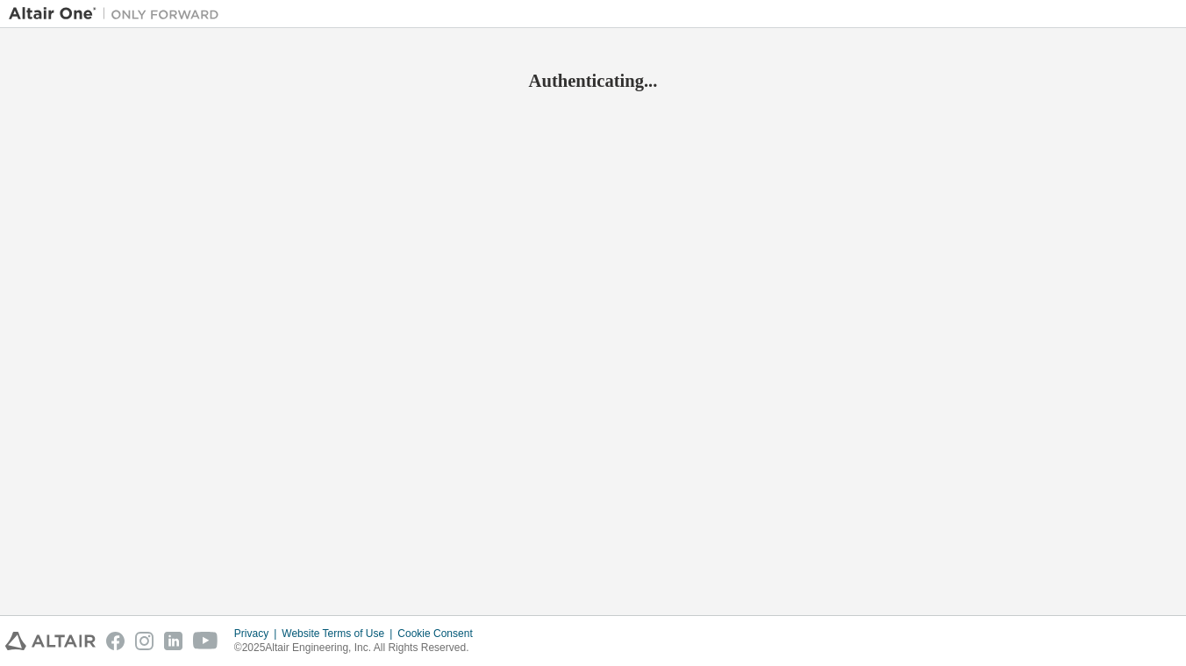  Describe the element at coordinates (118, 14) in the screenshot. I see `img: Altair One` at that location.